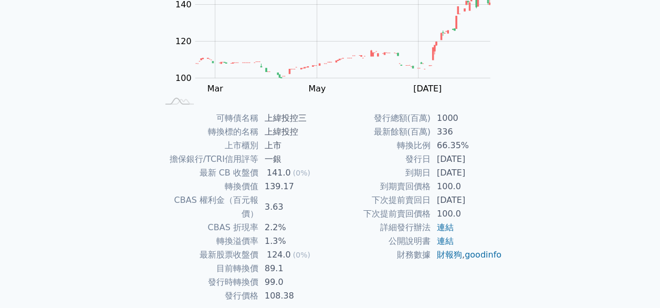  What do you see at coordinates (208, 145) in the screenshot?
I see `td: 上市櫃別` at bounding box center [208, 145].